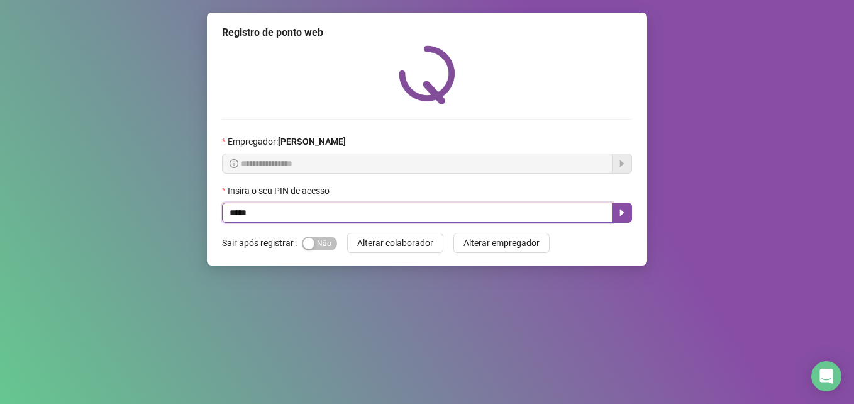  Describe the element at coordinates (501, 243) in the screenshot. I see `span: Alterar empregador` at that location.